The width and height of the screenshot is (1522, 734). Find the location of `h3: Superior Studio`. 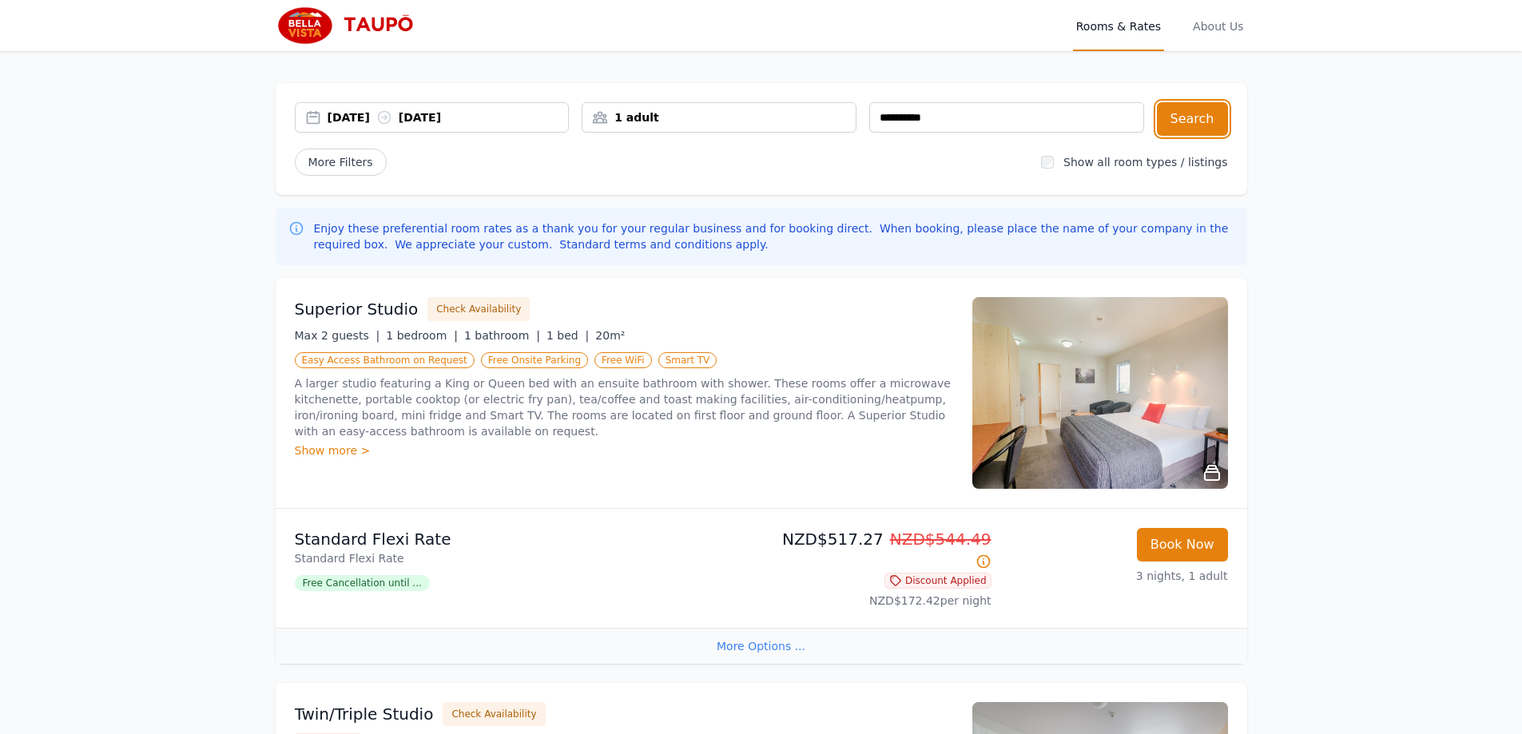

h3: Superior Studio is located at coordinates (356, 309).